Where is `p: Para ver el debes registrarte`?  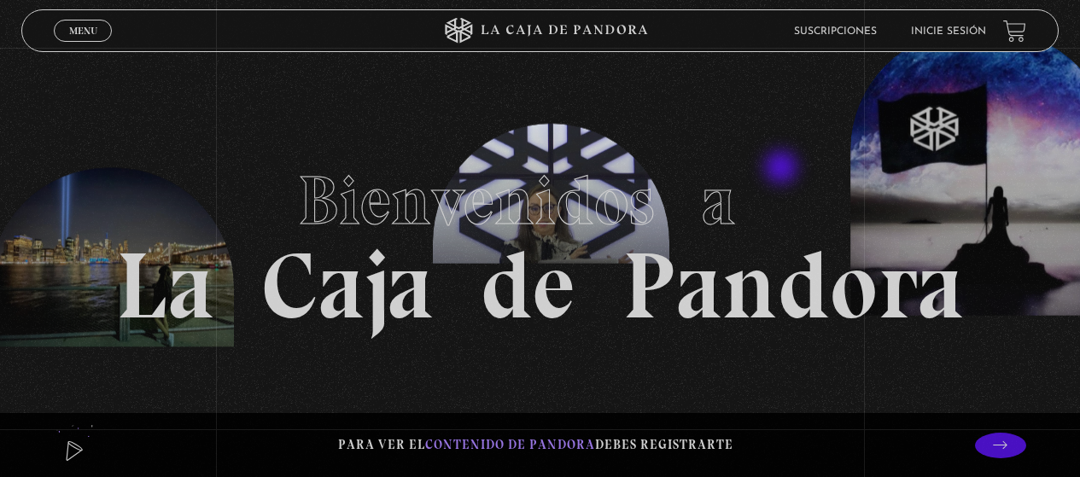 p: Para ver el debes registrarte is located at coordinates (535, 445).